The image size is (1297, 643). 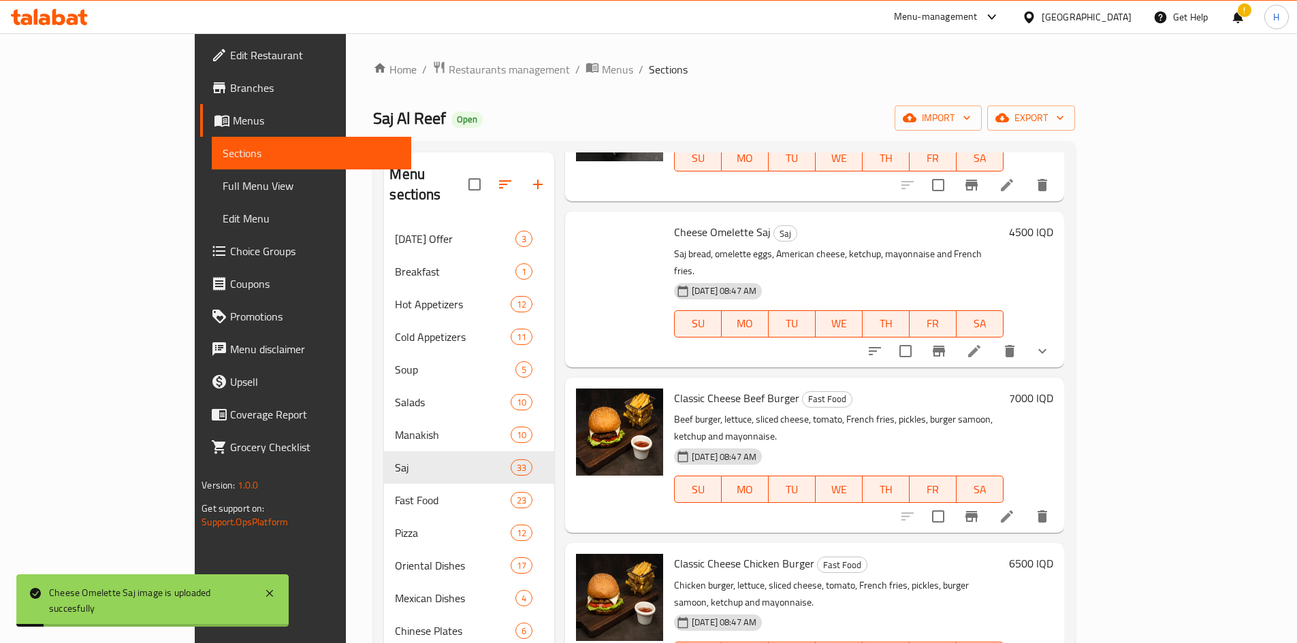 What do you see at coordinates (452, 566) in the screenshot?
I see `span: Oriental Dishes` at bounding box center [452, 566].